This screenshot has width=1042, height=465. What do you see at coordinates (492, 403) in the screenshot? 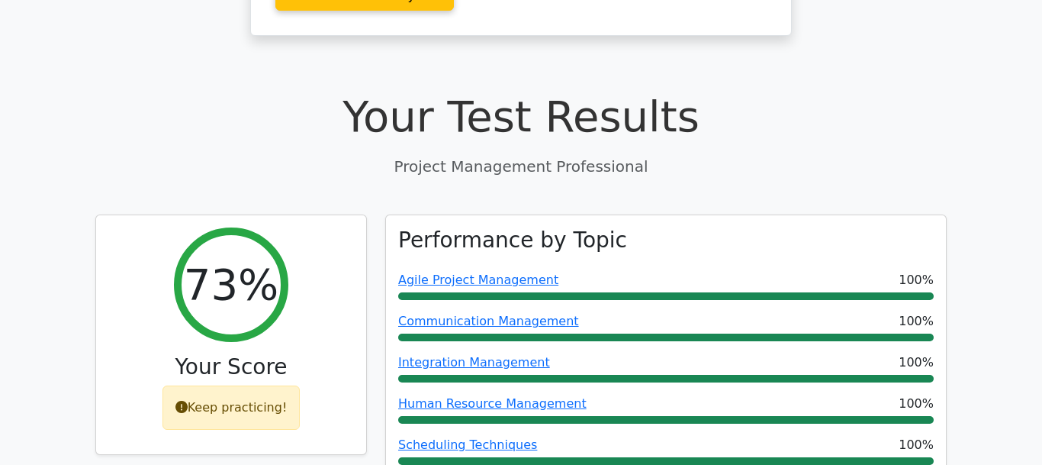
I see `a: Human Resource Management` at bounding box center [492, 403].